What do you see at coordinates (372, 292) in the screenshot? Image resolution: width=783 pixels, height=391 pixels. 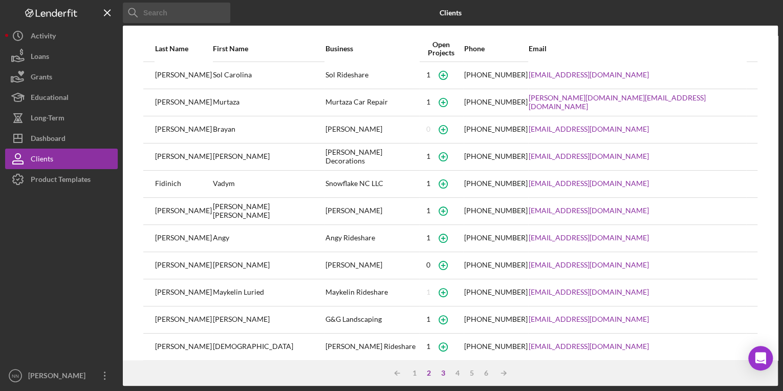 I see `div: Maykelin Rideshare` at bounding box center [372, 292].